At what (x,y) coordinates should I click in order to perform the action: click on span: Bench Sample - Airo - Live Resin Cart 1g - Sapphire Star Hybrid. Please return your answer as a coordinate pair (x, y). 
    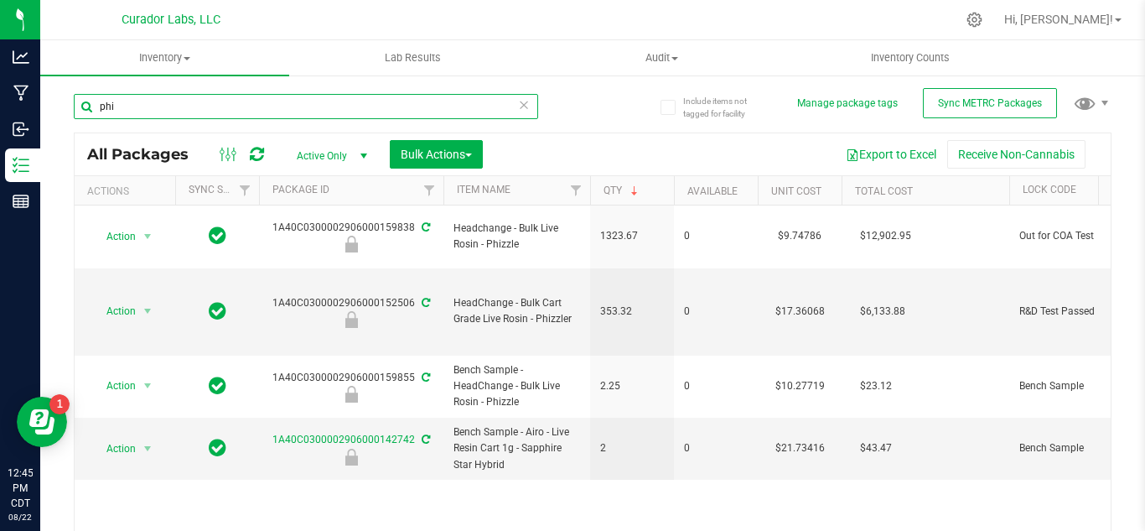
    Looking at the image, I should click on (516, 448).